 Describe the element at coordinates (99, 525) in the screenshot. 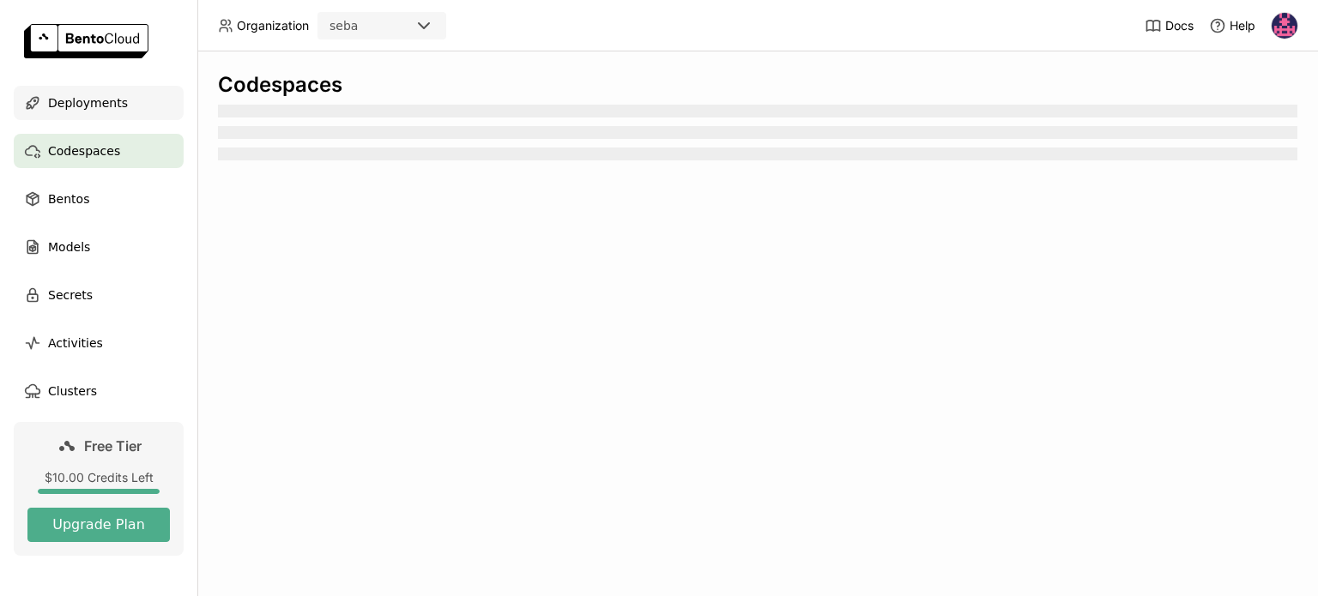

I see `button: Upgrade Plan` at that location.